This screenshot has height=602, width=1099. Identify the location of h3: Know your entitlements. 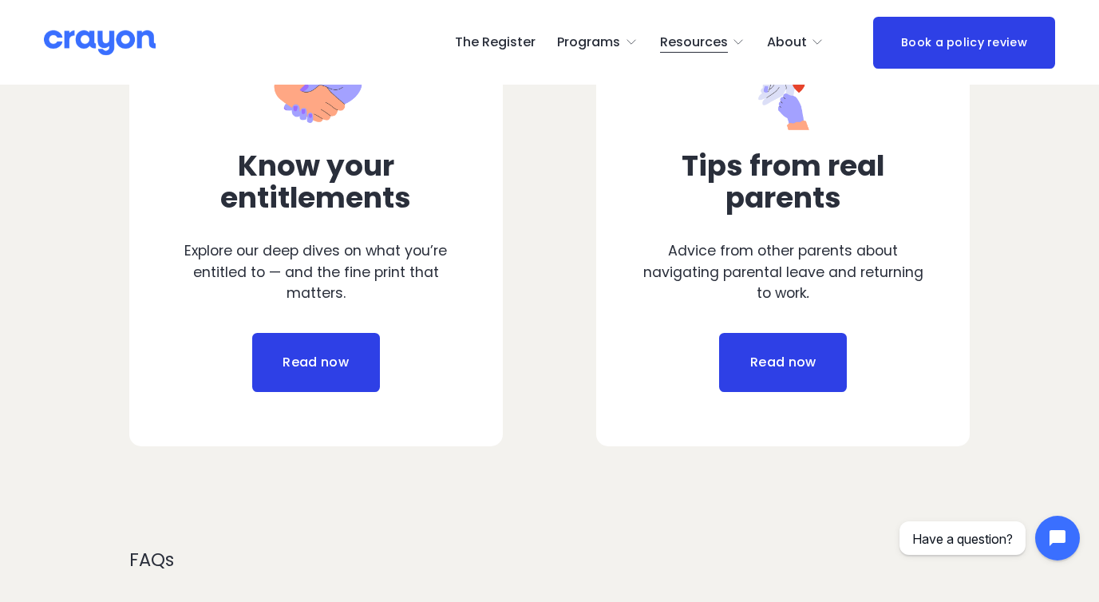
(316, 183).